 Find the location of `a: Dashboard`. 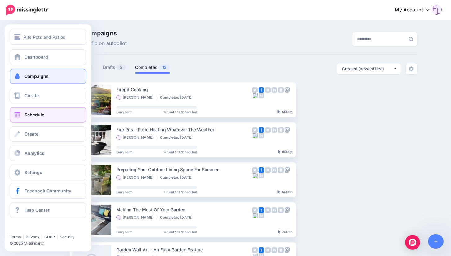

a: Dashboard is located at coordinates (48, 57).